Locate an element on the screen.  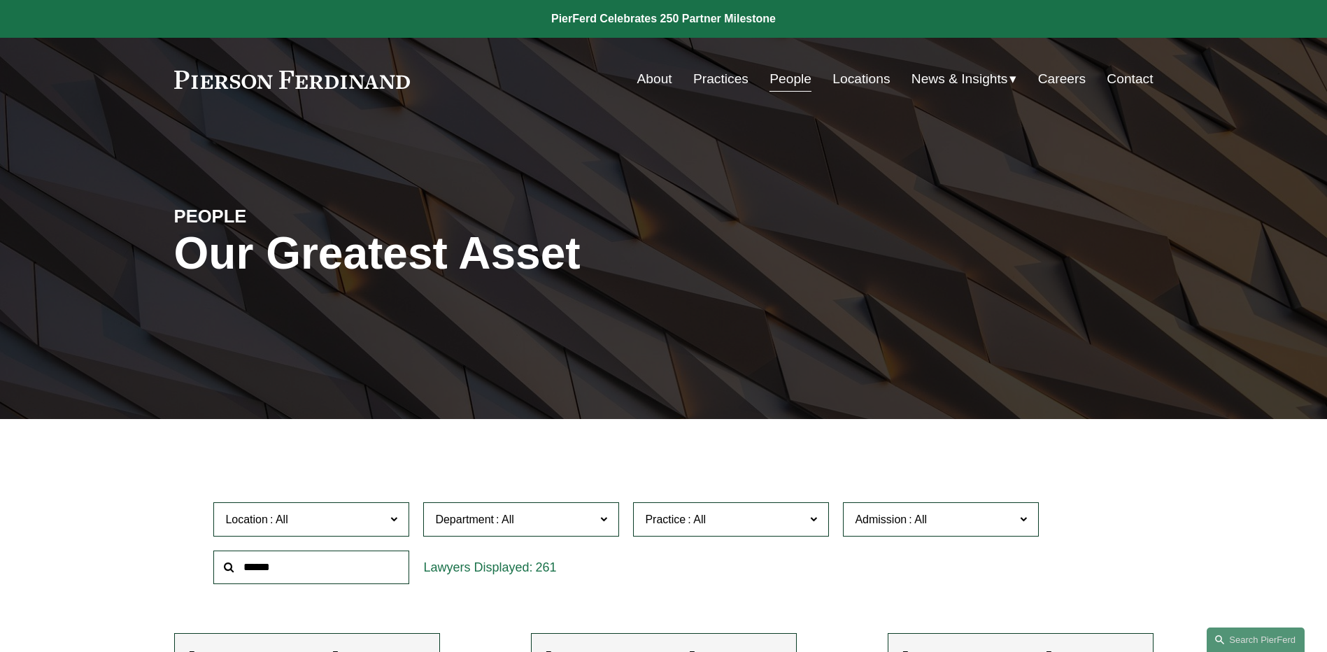
a: Search this site is located at coordinates (1255, 639).